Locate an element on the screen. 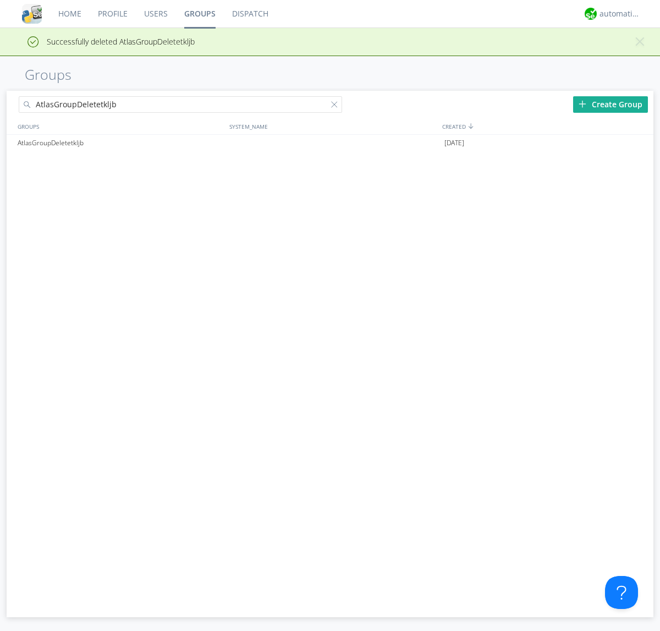  div: CREATED is located at coordinates (546, 126).